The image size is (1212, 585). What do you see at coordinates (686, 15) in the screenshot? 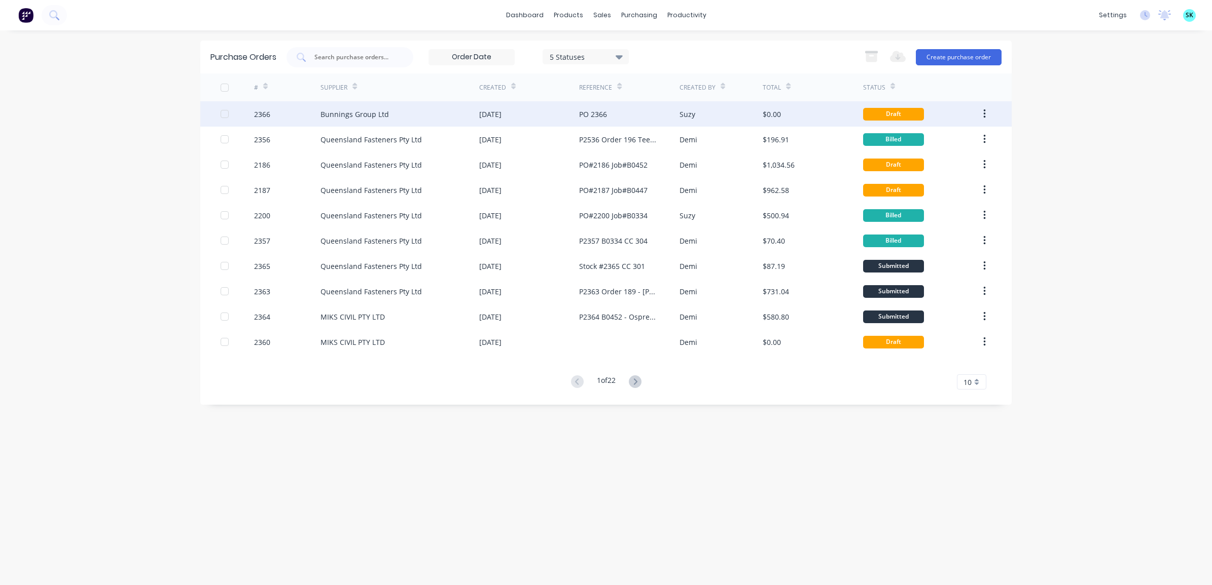
I see `div: productivity` at bounding box center [686, 15].